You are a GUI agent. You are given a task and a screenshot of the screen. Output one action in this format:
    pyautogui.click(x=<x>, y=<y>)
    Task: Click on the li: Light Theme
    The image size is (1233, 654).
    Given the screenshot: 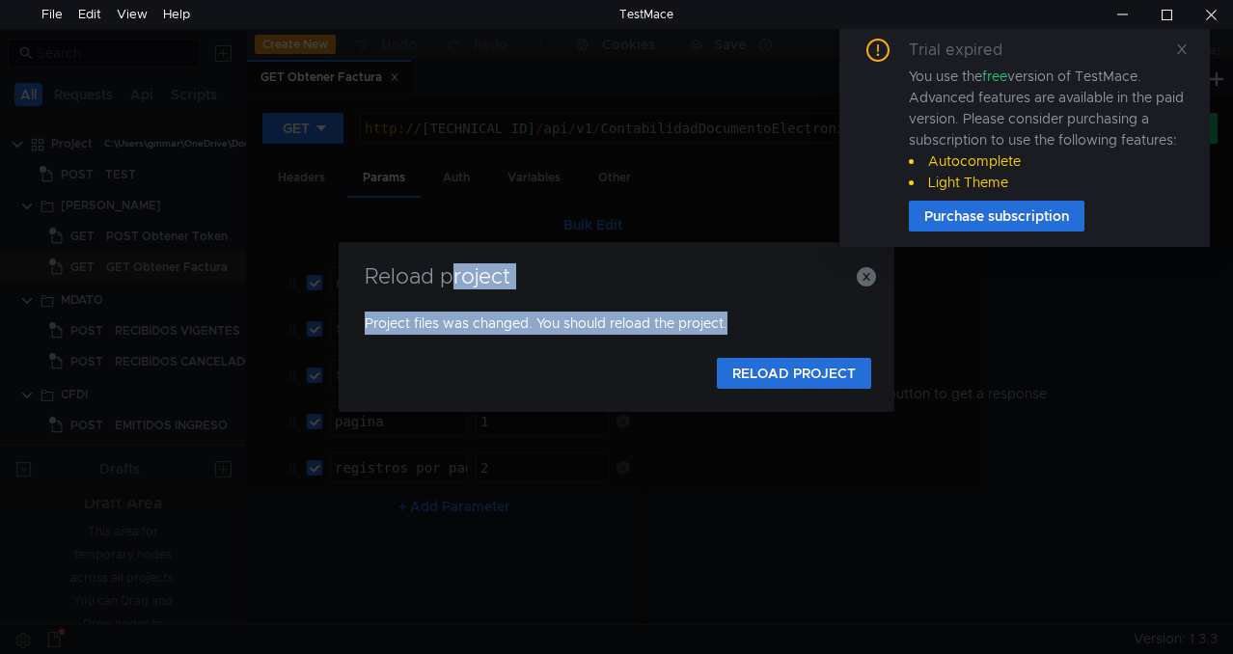 What is the action you would take?
    pyautogui.click(x=1048, y=182)
    